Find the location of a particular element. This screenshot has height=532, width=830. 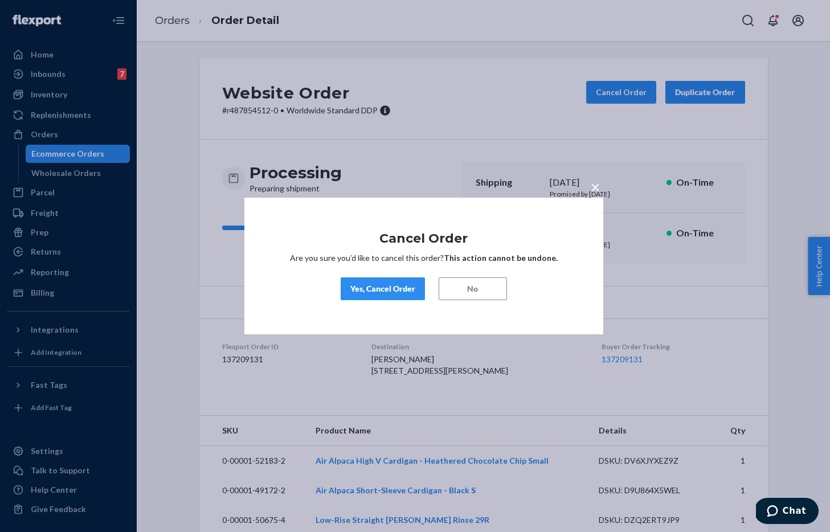

span: Chat is located at coordinates (38, 13).